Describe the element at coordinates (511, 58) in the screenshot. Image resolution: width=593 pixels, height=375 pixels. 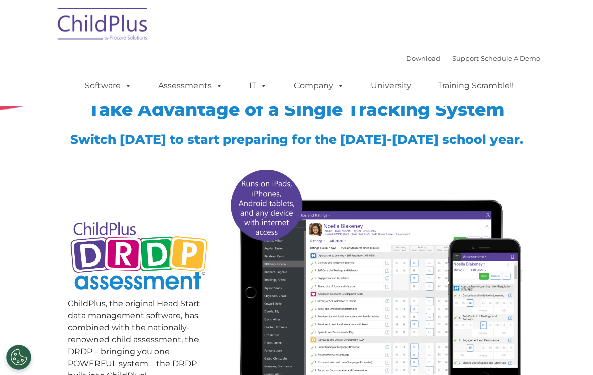
I see `a: Schedule A Demo` at that location.